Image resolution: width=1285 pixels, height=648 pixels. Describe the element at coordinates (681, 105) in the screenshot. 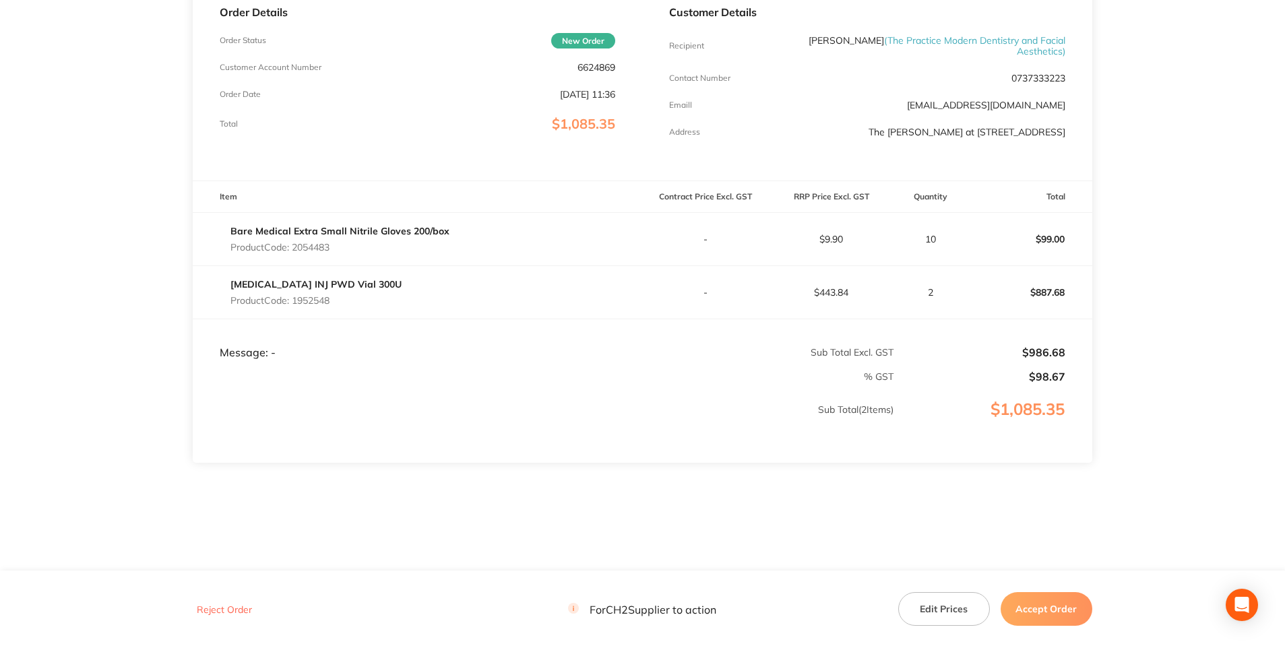

I see `p: Emaill` at that location.